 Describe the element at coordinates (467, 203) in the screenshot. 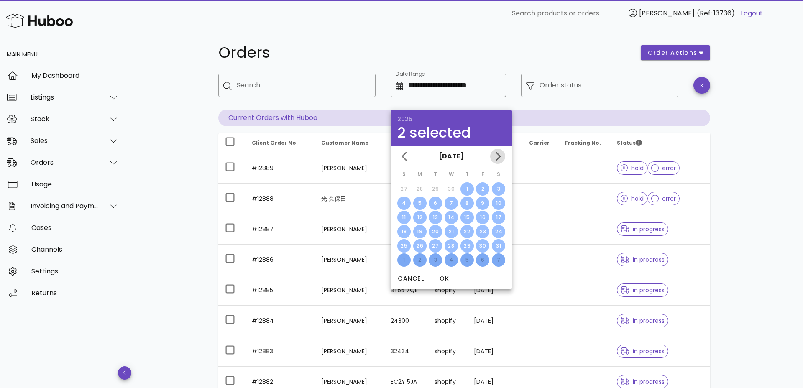

I see `div: 8` at that location.